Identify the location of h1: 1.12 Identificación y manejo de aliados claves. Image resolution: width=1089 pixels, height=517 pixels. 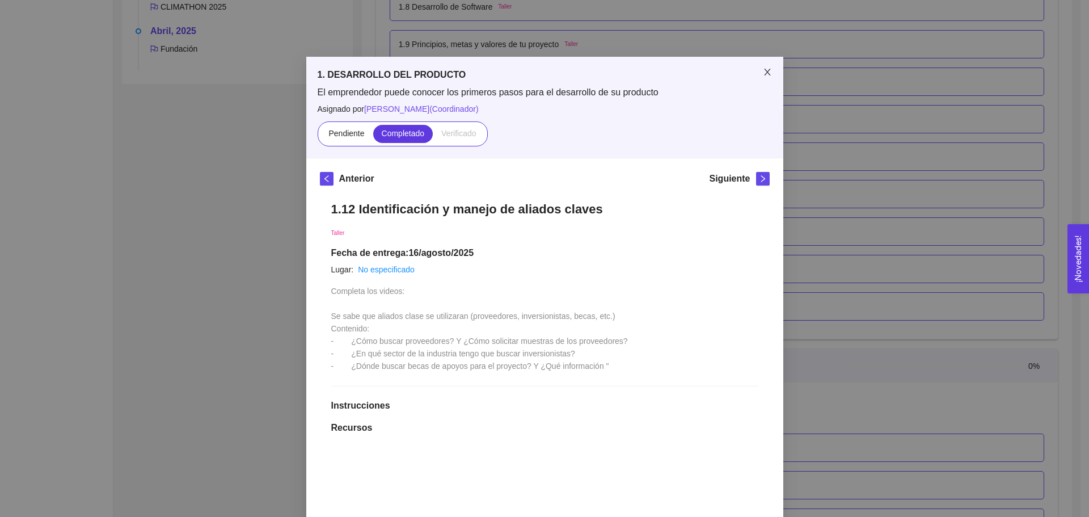
(544, 209).